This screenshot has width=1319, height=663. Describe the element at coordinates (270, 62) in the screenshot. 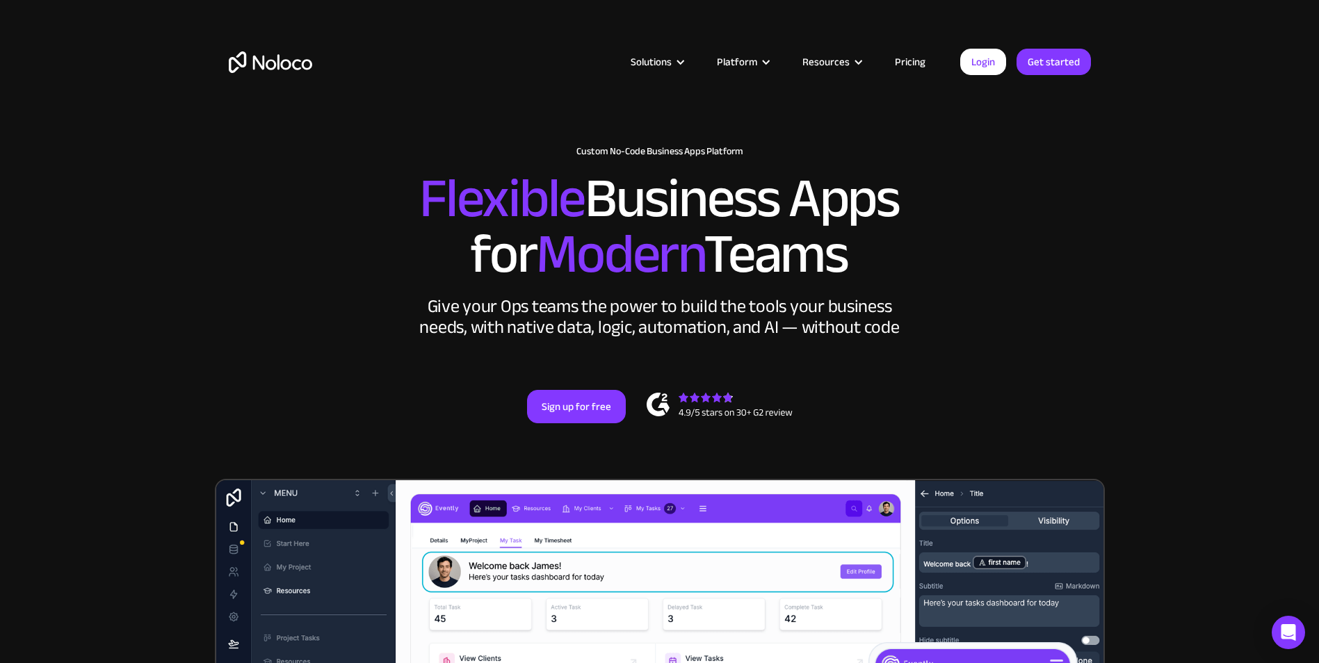

I see `a: home` at that location.